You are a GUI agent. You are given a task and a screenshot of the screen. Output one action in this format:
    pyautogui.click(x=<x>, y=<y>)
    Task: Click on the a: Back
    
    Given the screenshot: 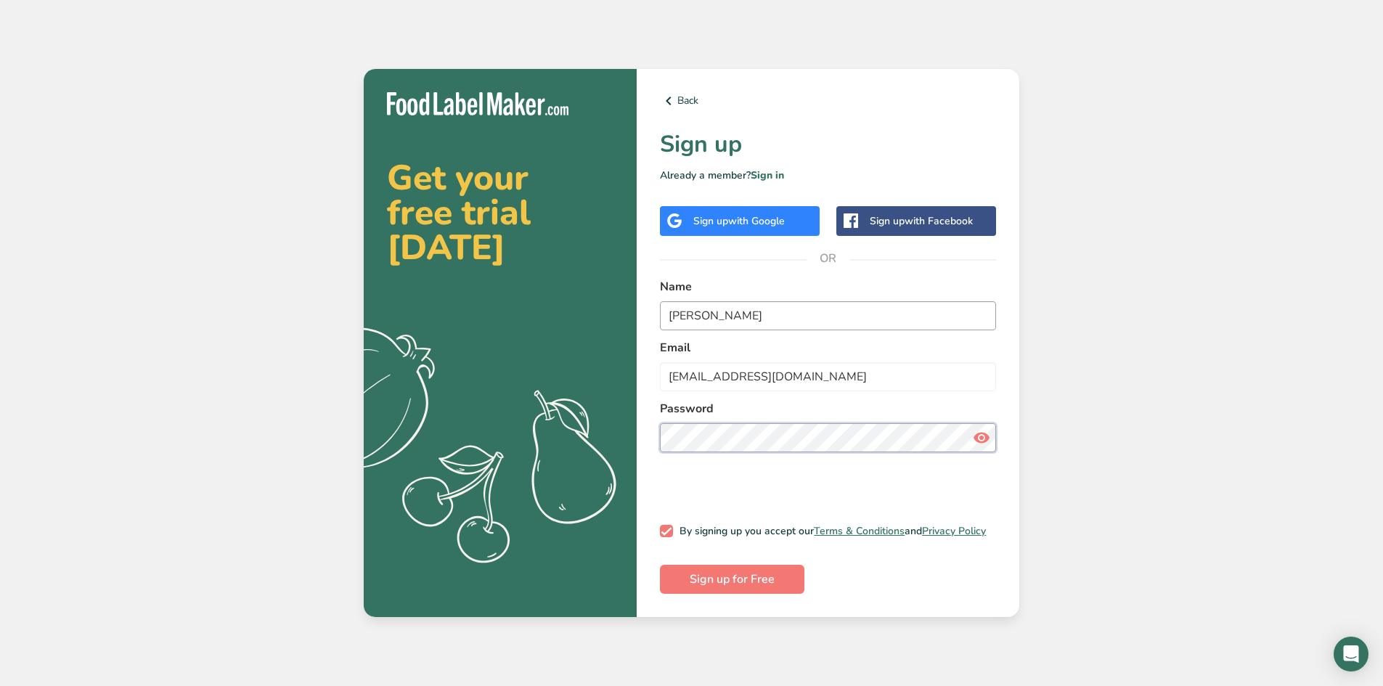 What is the action you would take?
    pyautogui.click(x=828, y=101)
    